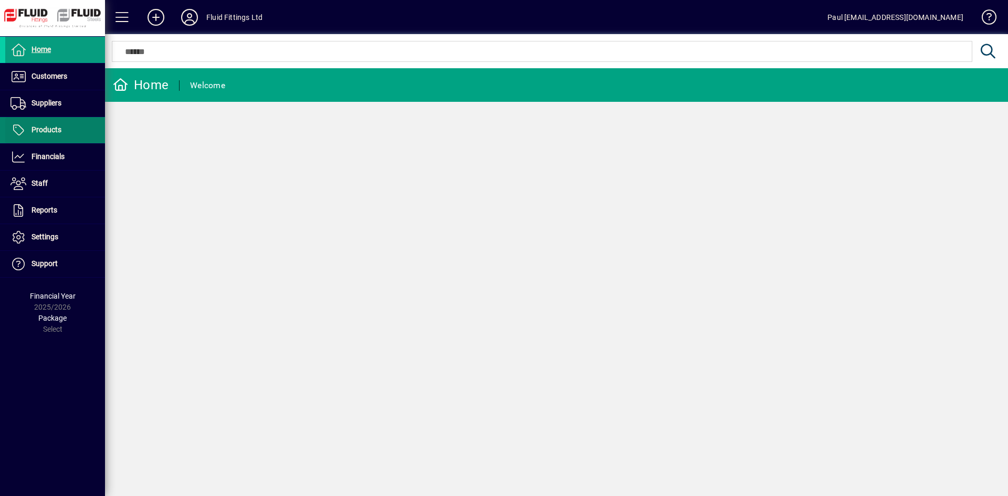 The width and height of the screenshot is (1008, 496). Describe the element at coordinates (55, 130) in the screenshot. I see `a: Products` at that location.